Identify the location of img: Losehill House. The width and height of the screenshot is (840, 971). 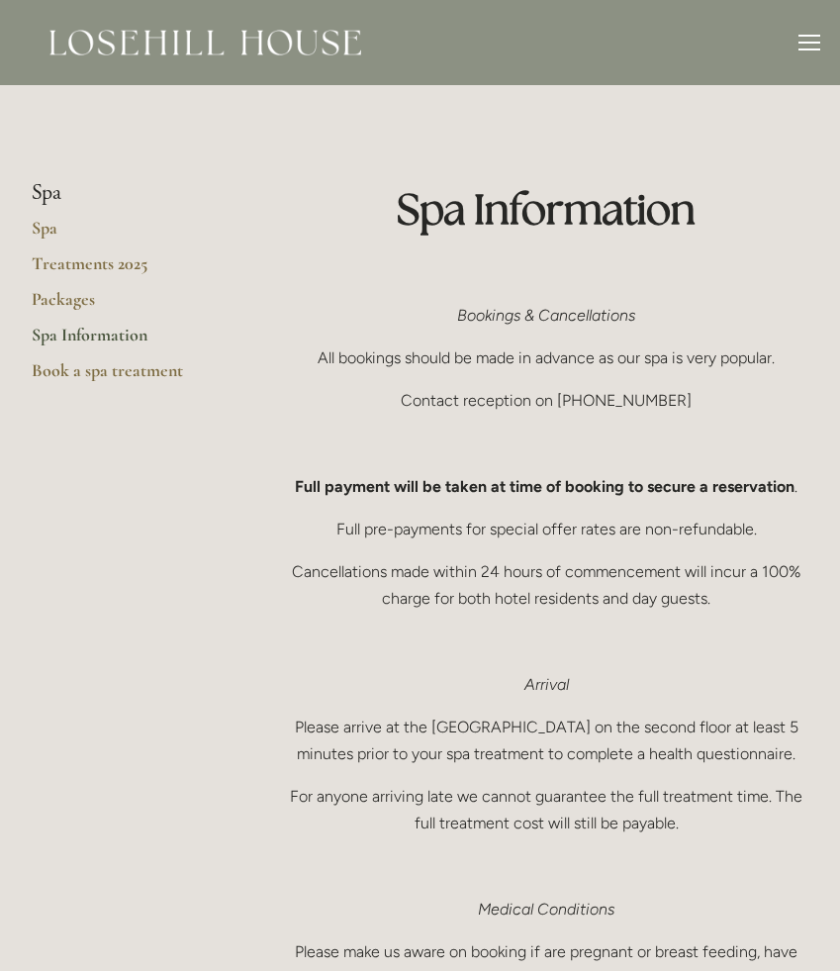
(205, 43).